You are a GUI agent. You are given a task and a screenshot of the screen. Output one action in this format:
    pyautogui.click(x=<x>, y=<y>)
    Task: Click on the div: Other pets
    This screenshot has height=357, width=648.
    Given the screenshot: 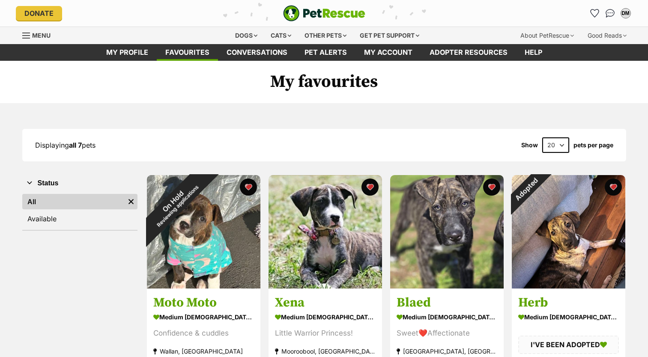 What is the action you would take?
    pyautogui.click(x=325, y=36)
    